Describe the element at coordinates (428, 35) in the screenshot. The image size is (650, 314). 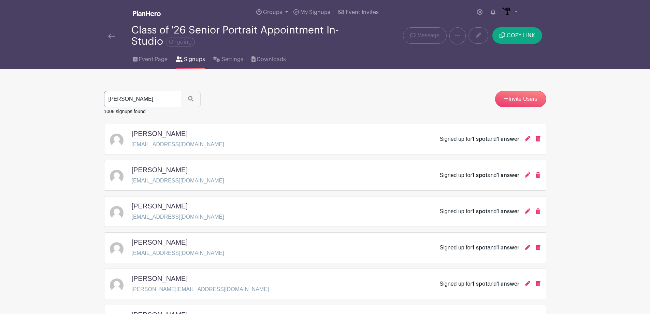
I see `span: Message` at that location.